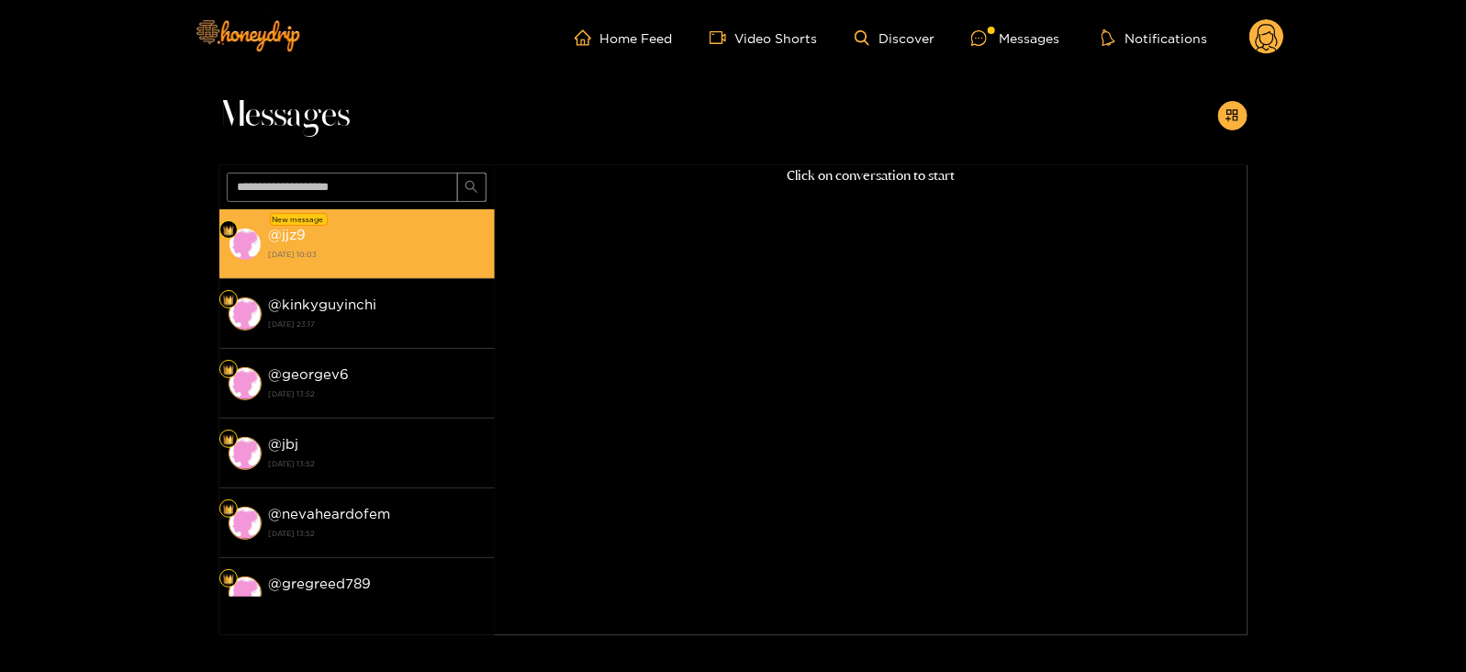 Image resolution: width=1466 pixels, height=672 pixels. What do you see at coordinates (871, 175) in the screenshot?
I see `p: Click on conversation to start` at bounding box center [871, 175].